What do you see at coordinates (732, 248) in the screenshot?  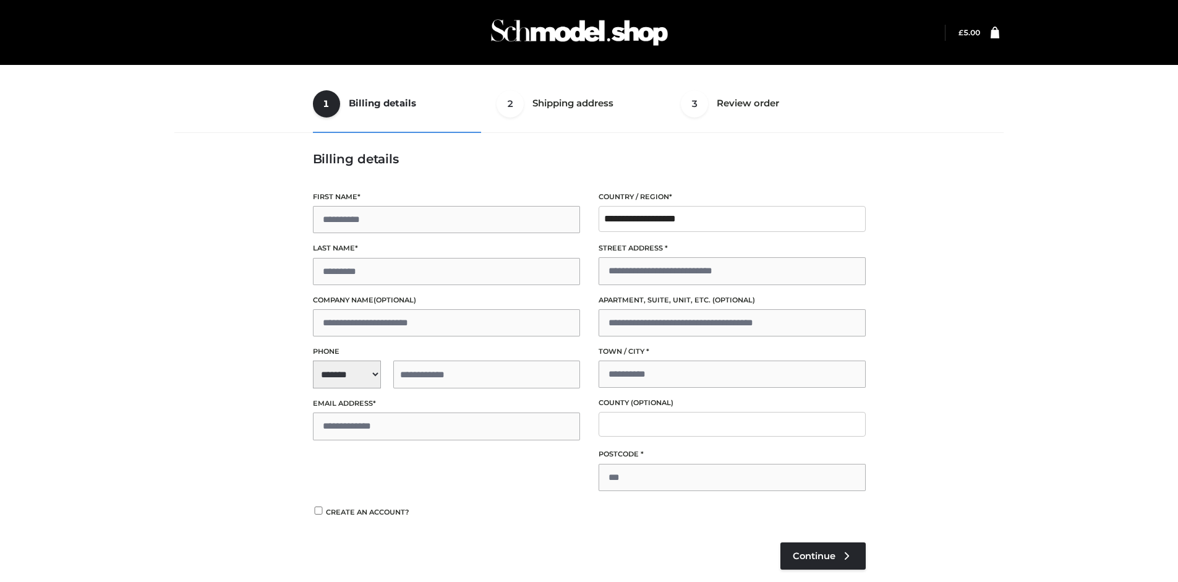 I see `label: Street address` at bounding box center [732, 248].